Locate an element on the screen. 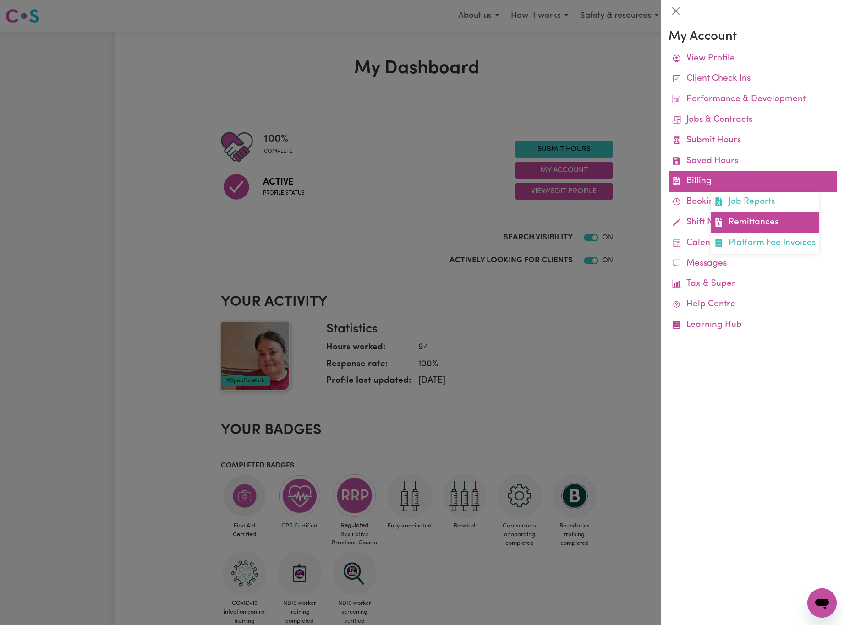 The image size is (844, 625). a: Calendar is located at coordinates (752, 243).